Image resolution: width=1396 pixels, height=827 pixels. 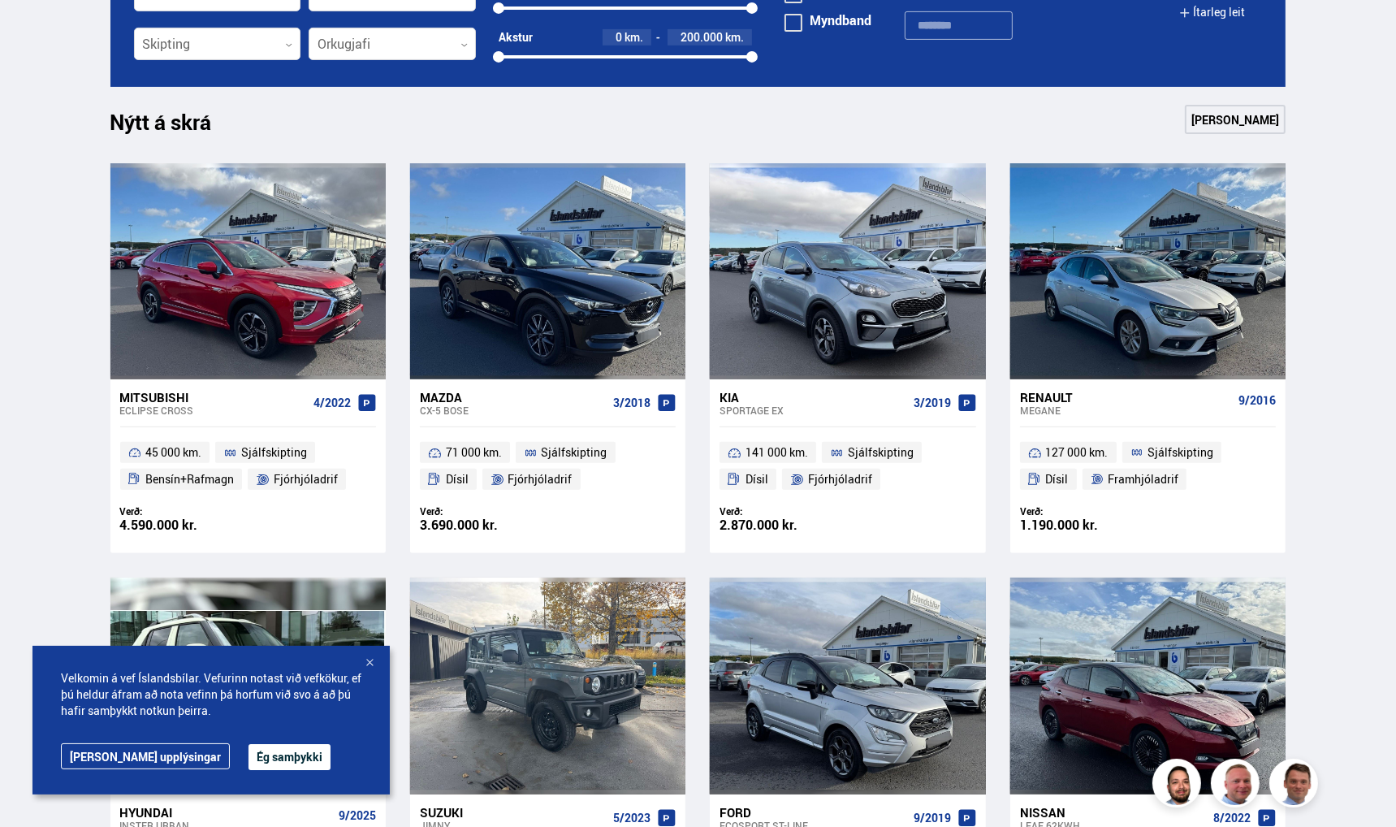 What do you see at coordinates (513, 410) in the screenshot?
I see `div: CX-5 BOSE` at bounding box center [513, 410].